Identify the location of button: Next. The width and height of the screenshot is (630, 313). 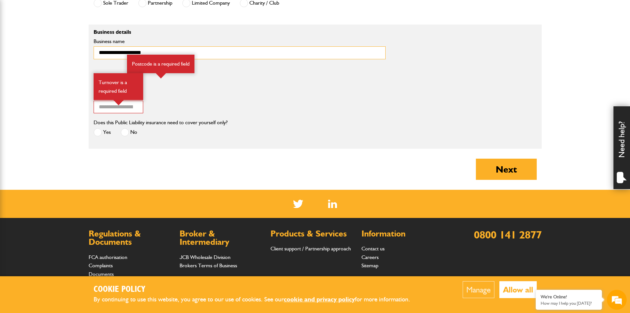
(506, 169).